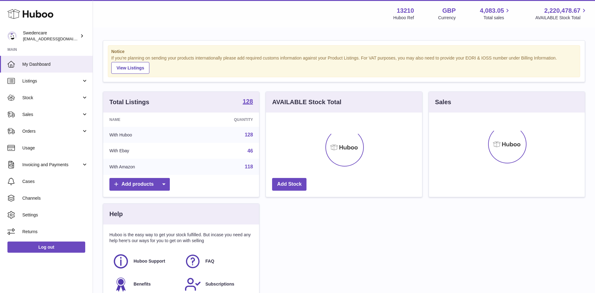 The height and width of the screenshot is (293, 595). Describe the element at coordinates (448, 11) in the screenshot. I see `strong: GBP` at that location.